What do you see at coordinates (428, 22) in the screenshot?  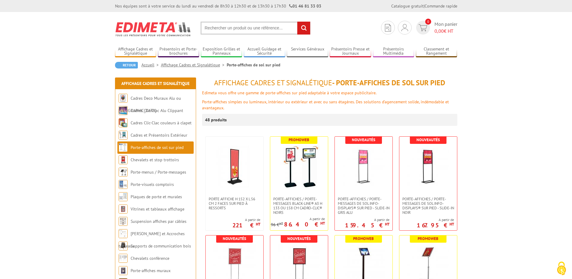 I see `span: 0` at bounding box center [428, 22].